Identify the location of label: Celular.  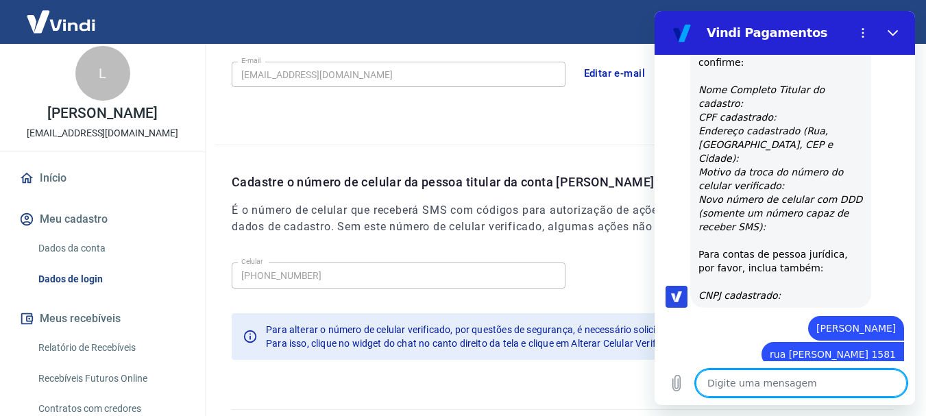
(252, 261).